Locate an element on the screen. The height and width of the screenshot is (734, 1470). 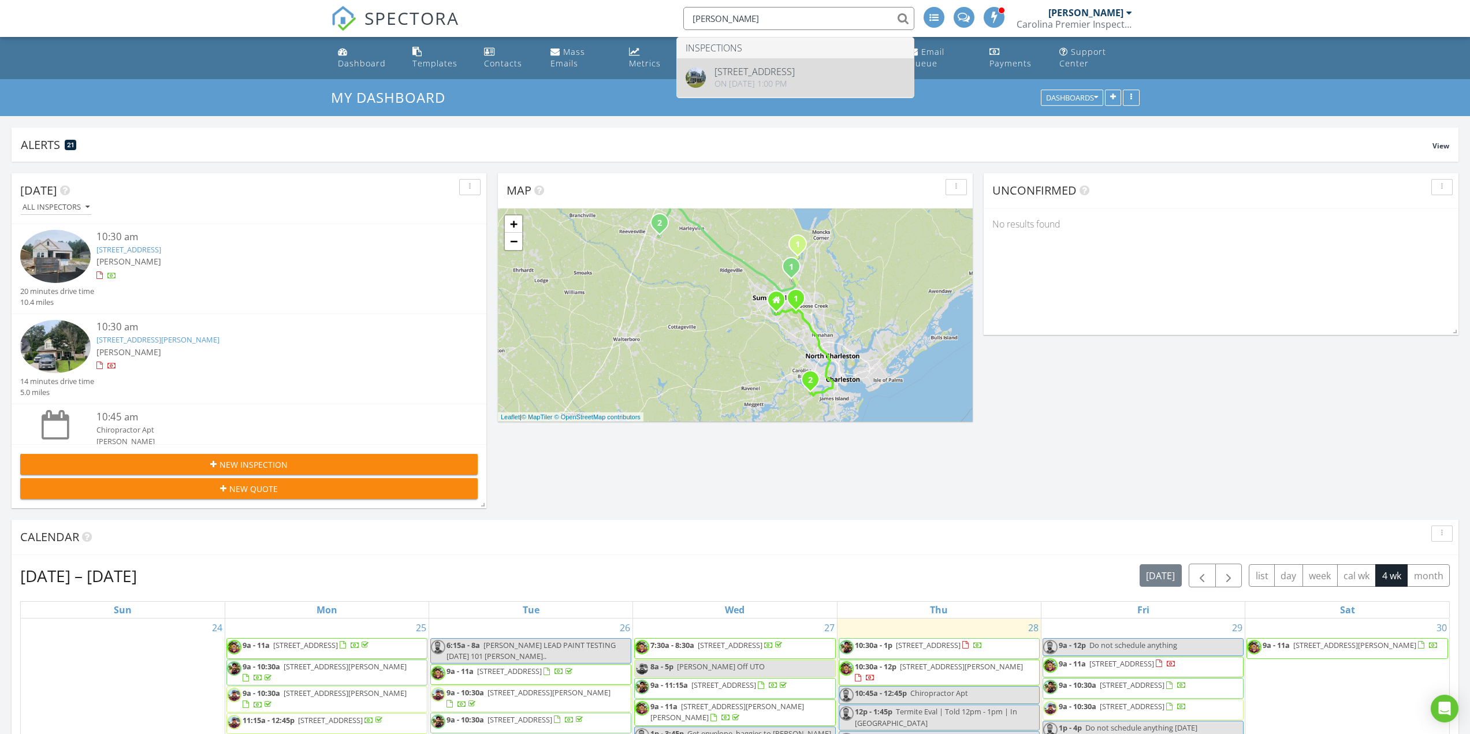
div: Templates is located at coordinates (435, 63).